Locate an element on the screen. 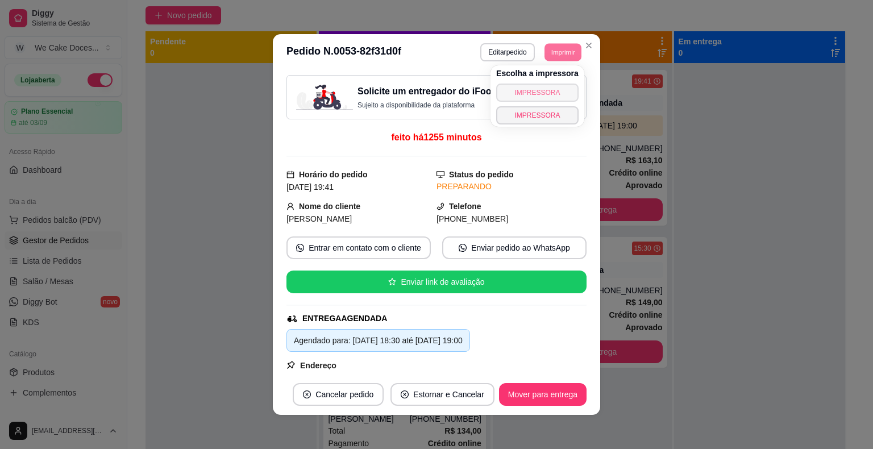 The height and width of the screenshot is (449, 873). button: whats-appEnviar pedido ao WhatsApp is located at coordinates (515, 248).